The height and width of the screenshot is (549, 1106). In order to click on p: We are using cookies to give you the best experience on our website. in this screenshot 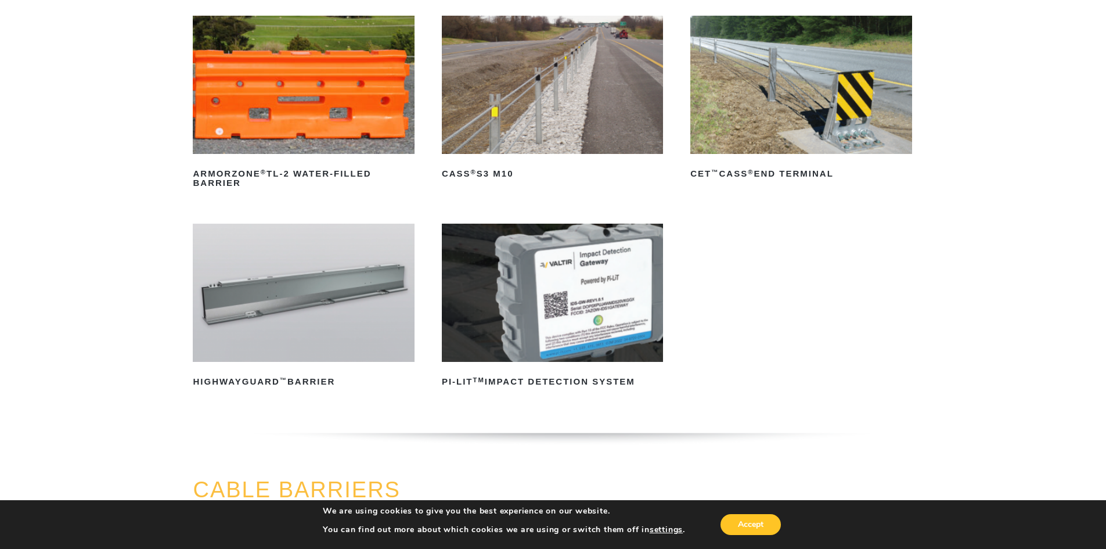, I will do `click(504, 511)`.